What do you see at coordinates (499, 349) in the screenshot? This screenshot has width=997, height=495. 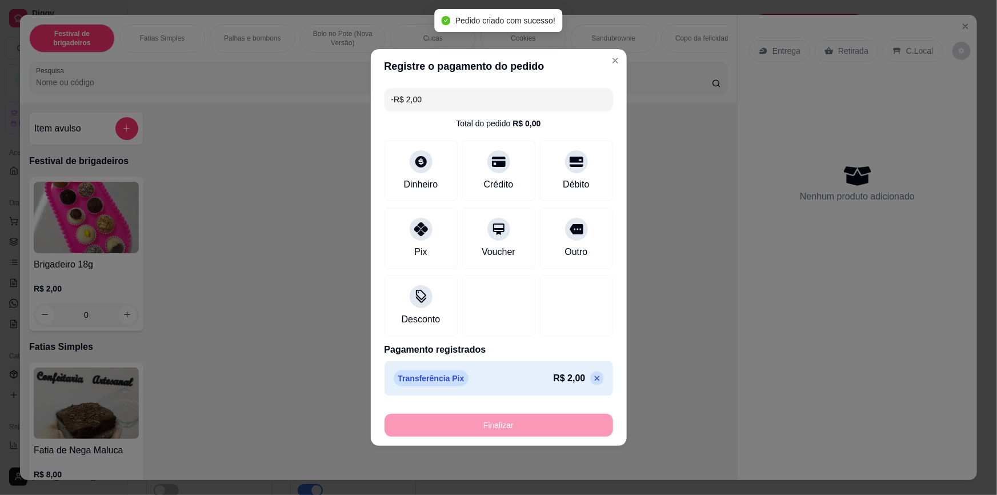 I see `p: Pagamento registrados` at bounding box center [499, 349].